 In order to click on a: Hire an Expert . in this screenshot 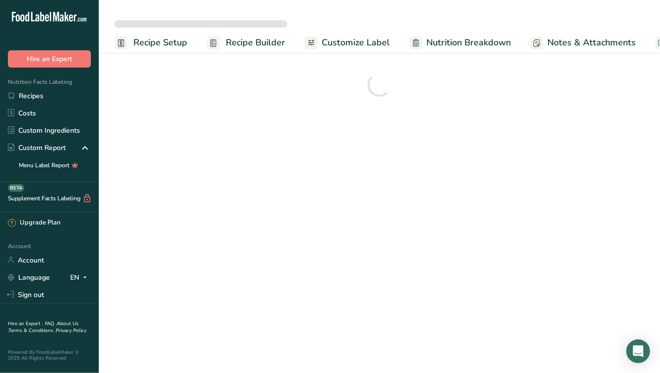, I will do `click(25, 324)`.